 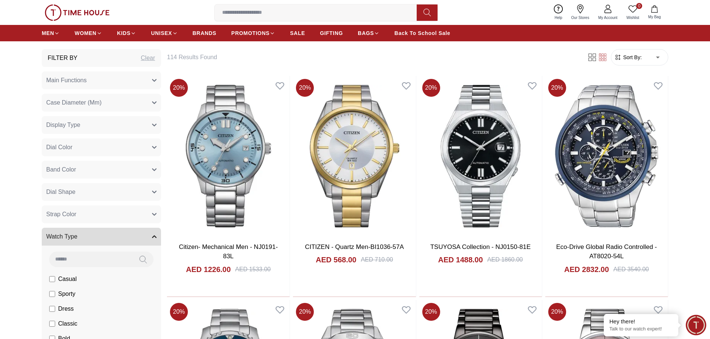 What do you see at coordinates (628, 57) in the screenshot?
I see `button: Sort By:` at bounding box center [628, 57].